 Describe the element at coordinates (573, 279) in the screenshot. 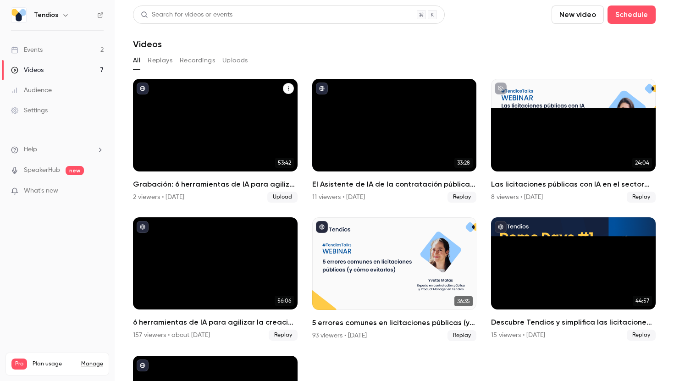

I see `li: Descubre Tendios y simplifica las licitaciones con IA` at that location.